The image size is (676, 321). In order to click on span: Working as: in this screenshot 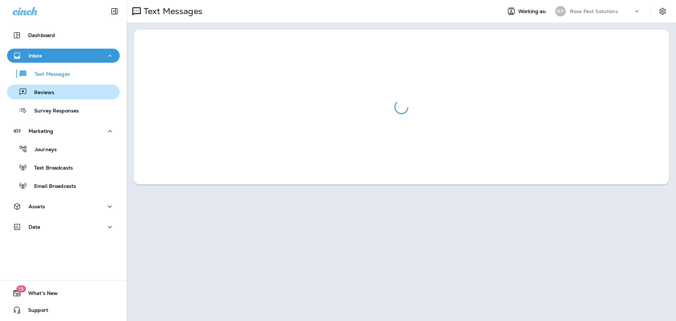, I will do `click(533, 11)`.